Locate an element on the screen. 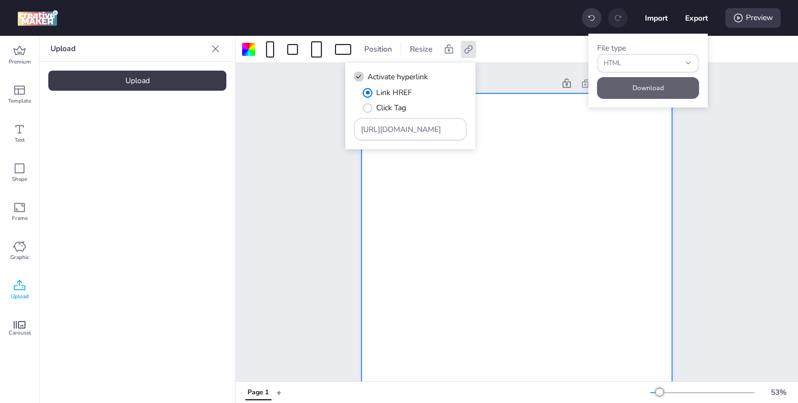  span: Link HREF is located at coordinates (394, 92).